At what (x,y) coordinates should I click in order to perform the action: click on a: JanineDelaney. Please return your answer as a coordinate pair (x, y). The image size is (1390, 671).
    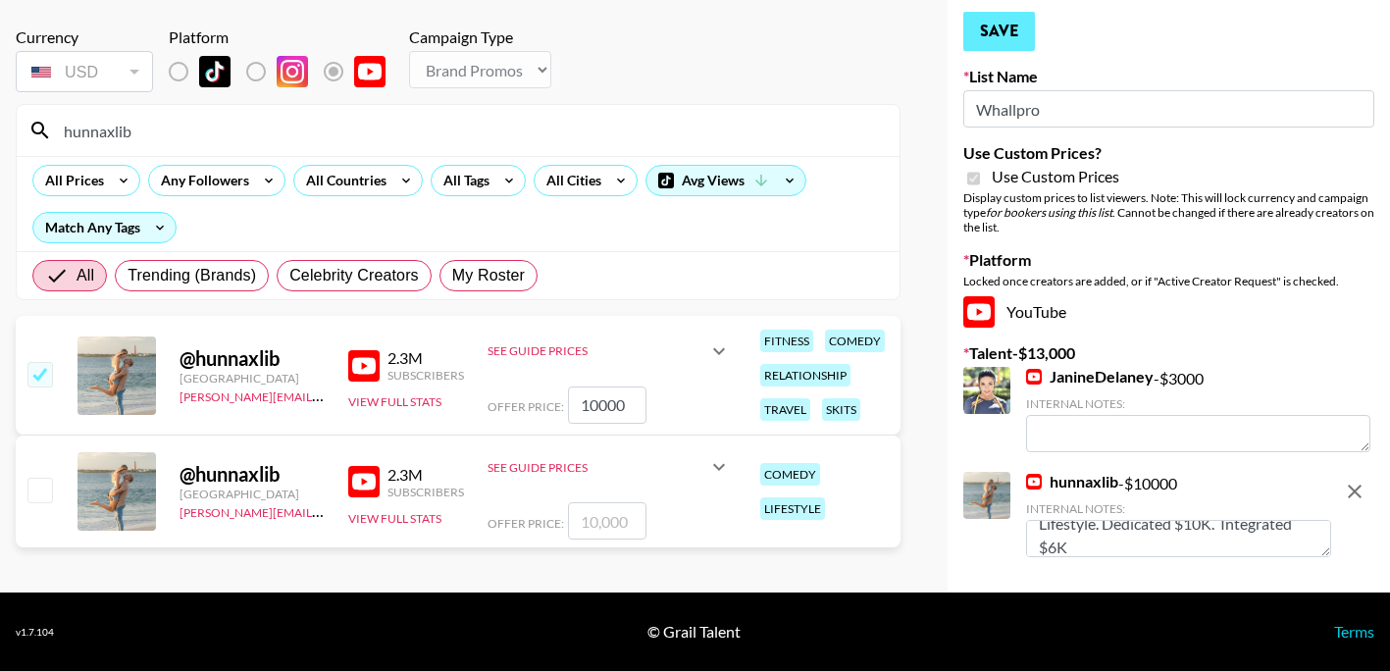
    Looking at the image, I should click on (1090, 377).